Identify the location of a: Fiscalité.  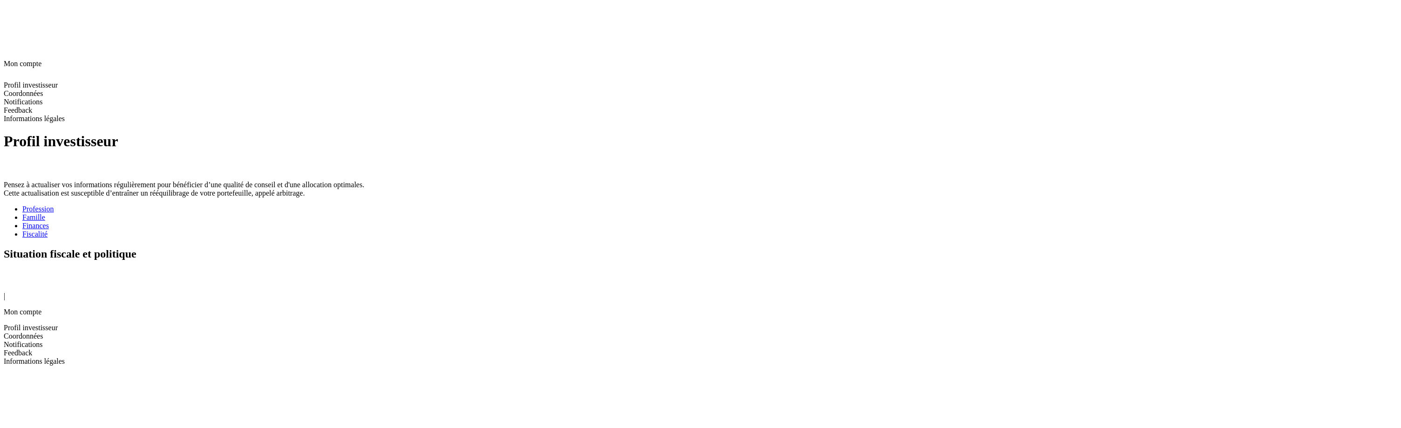
(710, 234).